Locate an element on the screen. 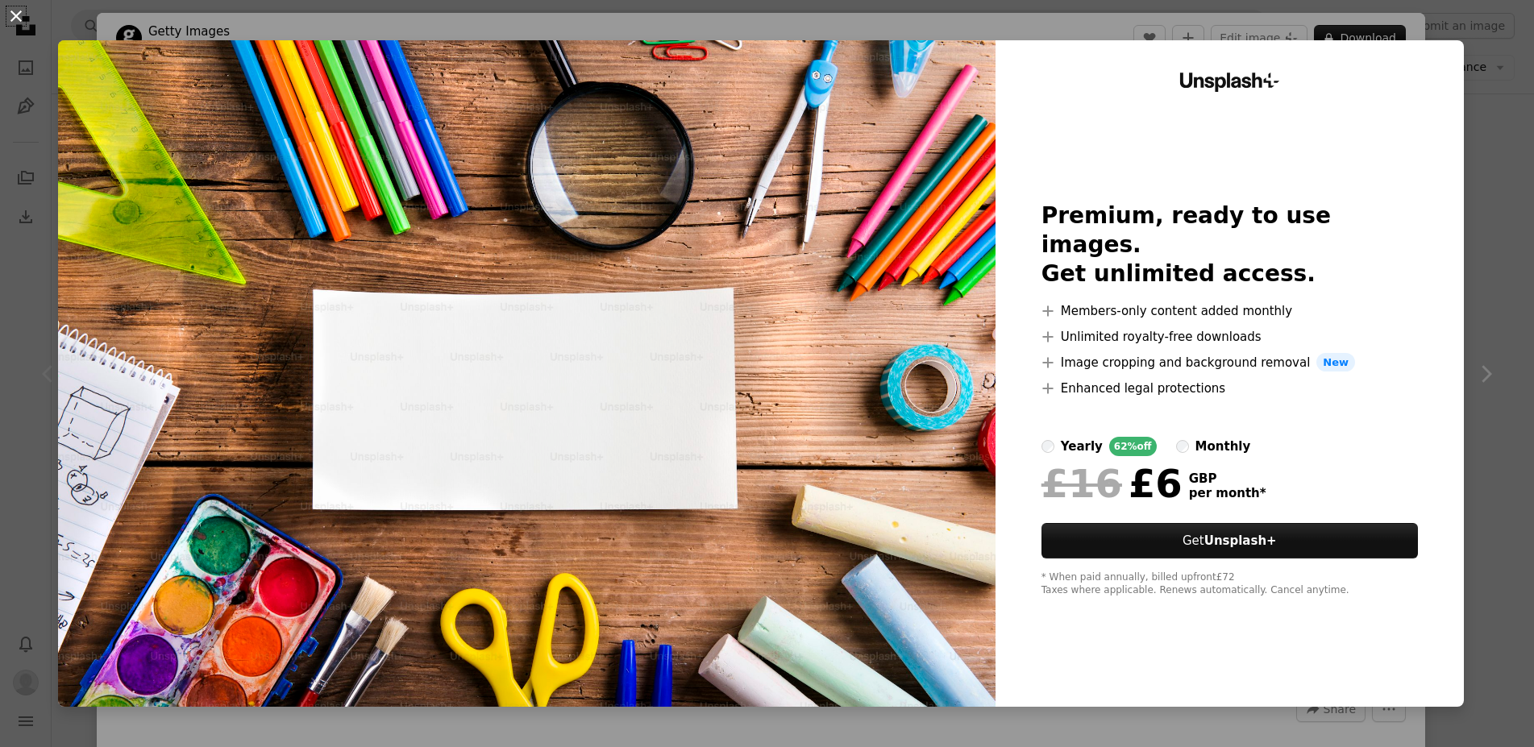 Image resolution: width=1534 pixels, height=747 pixels. a: GetUnsplash+ is located at coordinates (1229, 541).